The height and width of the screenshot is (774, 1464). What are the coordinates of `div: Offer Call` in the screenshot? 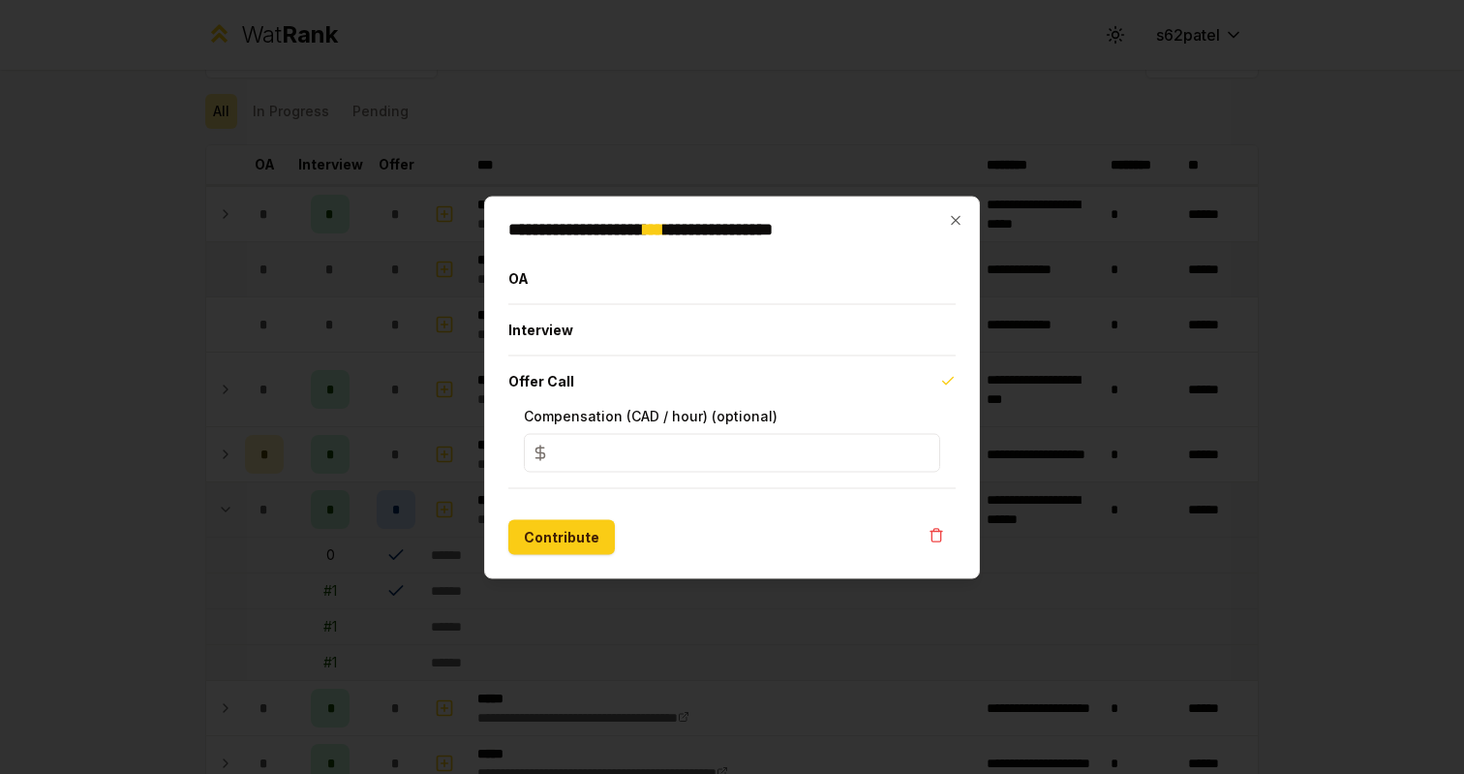 It's located at (732, 446).